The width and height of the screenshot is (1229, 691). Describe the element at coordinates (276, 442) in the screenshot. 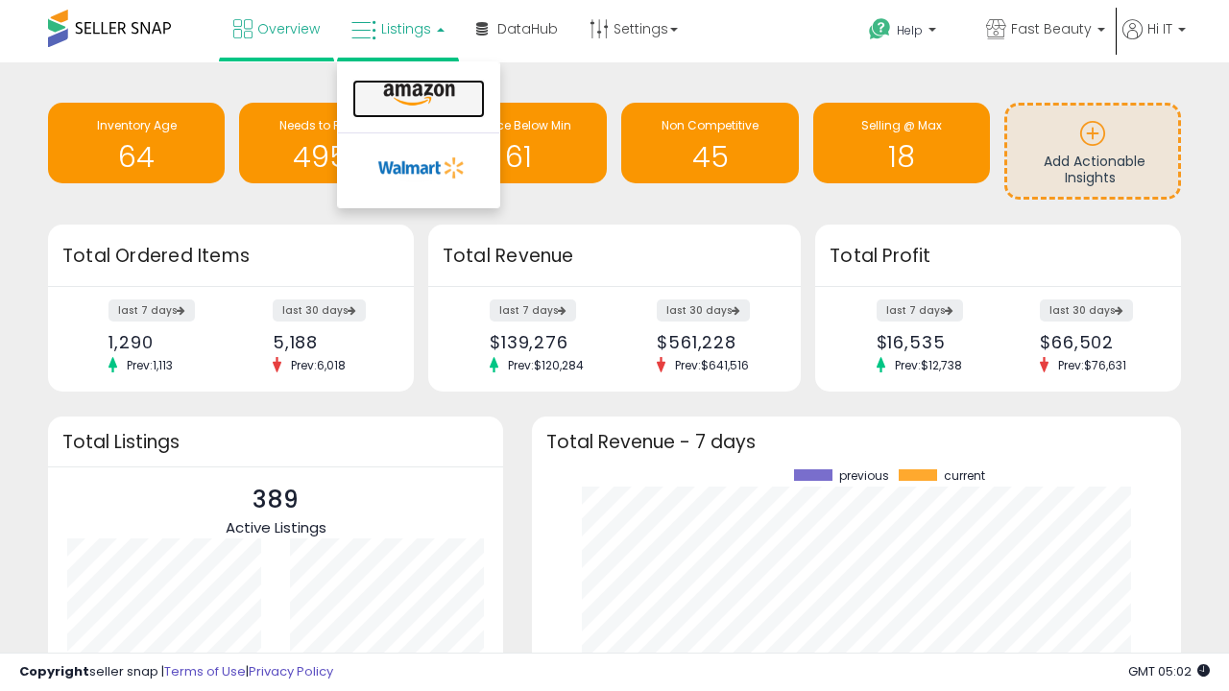

I see `h3: Total Listings` at that location.